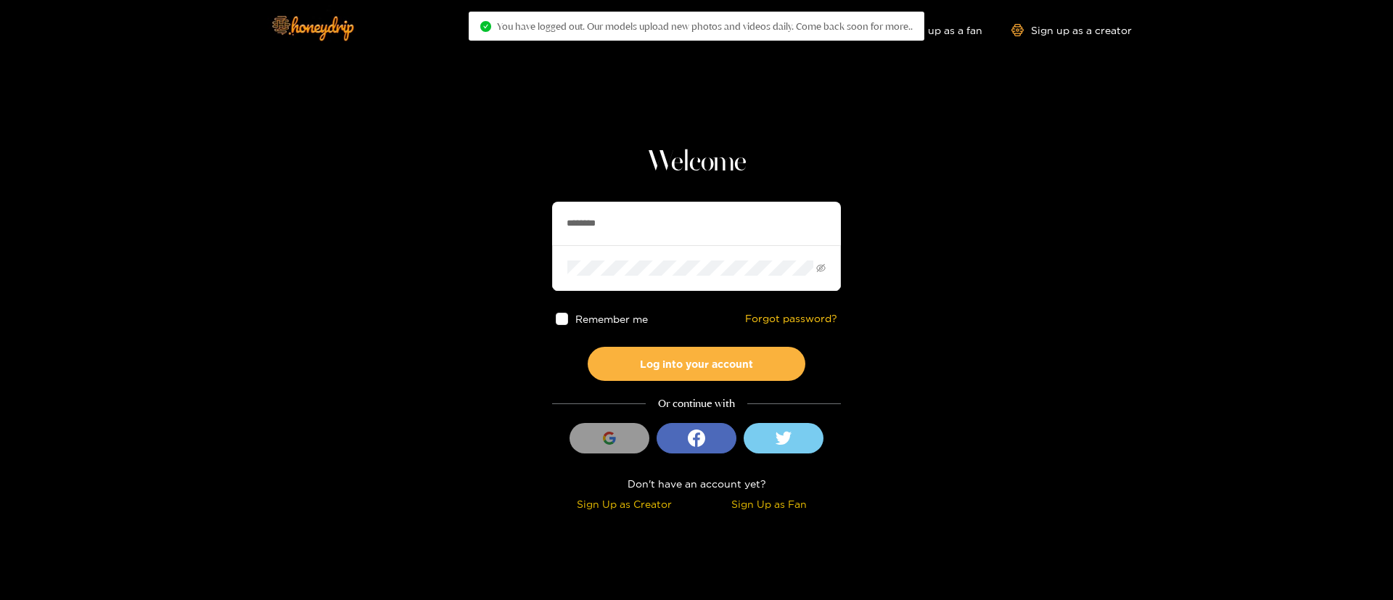  What do you see at coordinates (791, 319) in the screenshot?
I see `a: Forgot password?` at bounding box center [791, 319].